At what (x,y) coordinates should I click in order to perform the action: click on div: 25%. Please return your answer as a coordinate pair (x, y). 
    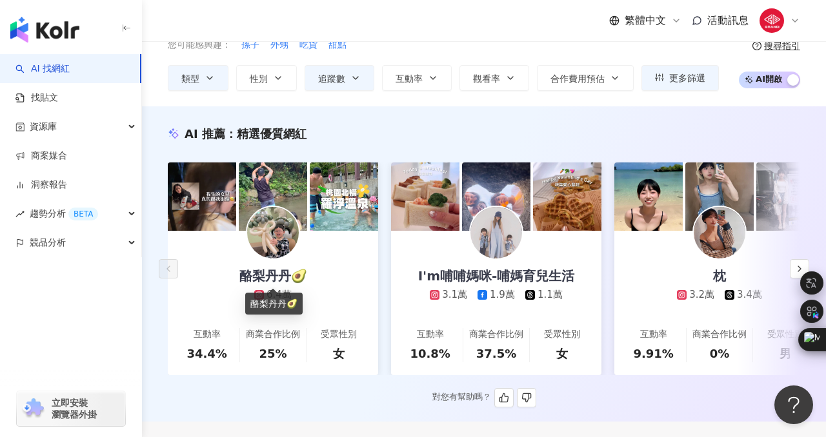
    Looking at the image, I should click on (272, 353).